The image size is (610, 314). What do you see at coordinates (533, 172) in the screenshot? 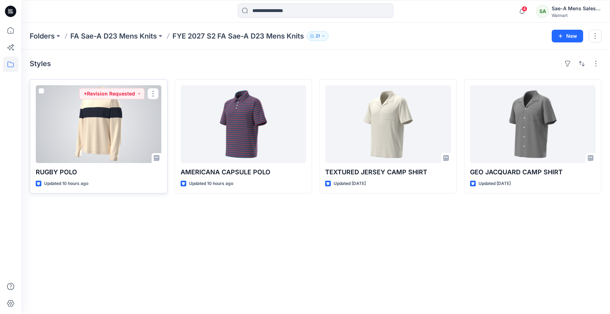
I see `p: GEO JACQUARD CAMP SHIRT` at bounding box center [533, 172].